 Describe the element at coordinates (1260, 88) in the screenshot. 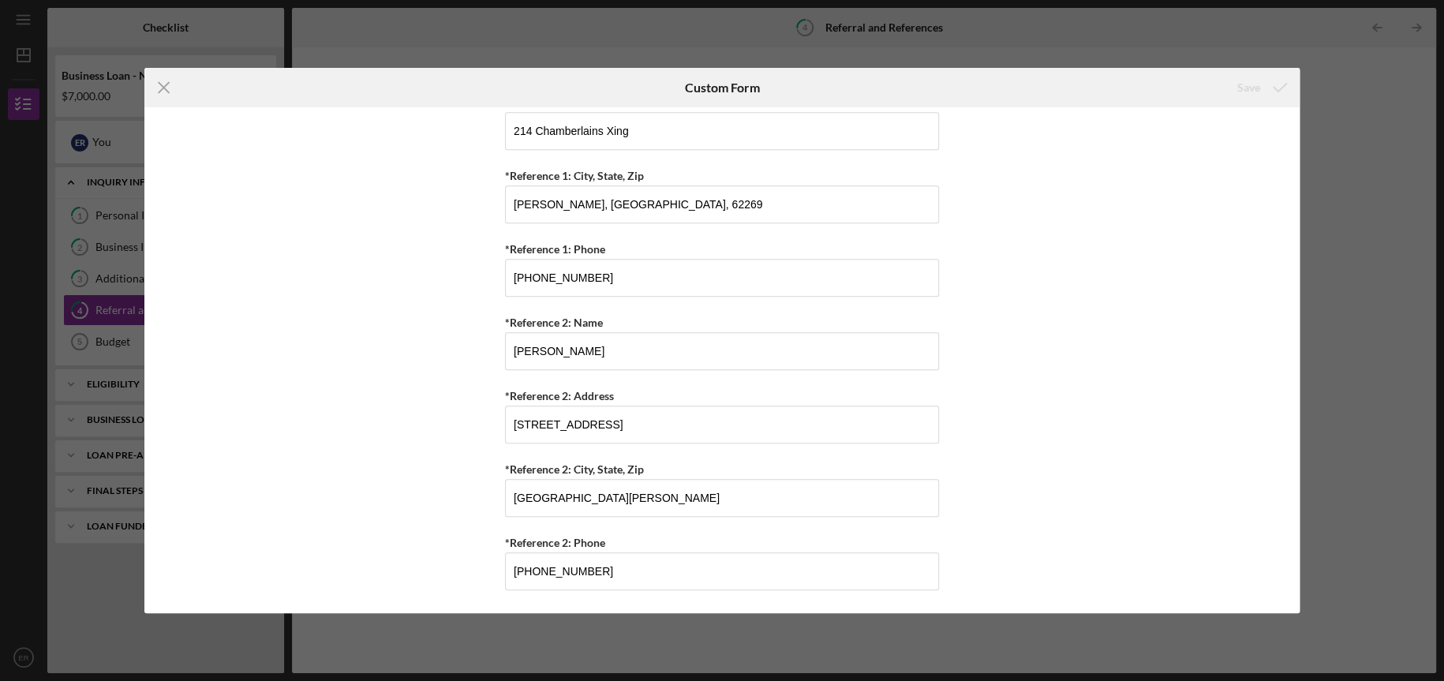

I see `button: Save` at that location.